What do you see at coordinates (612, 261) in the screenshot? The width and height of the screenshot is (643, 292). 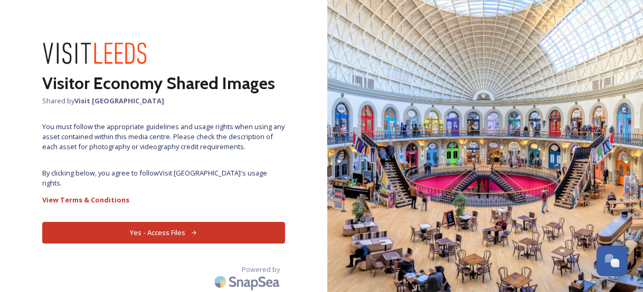 I see `button: Open Chat` at bounding box center [612, 261].